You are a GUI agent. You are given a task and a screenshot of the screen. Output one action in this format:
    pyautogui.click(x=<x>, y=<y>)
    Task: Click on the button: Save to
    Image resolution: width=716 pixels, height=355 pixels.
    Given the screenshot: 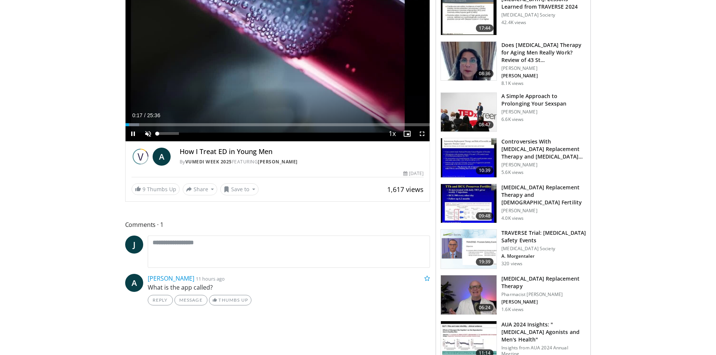 What is the action you would take?
    pyautogui.click(x=239, y=189)
    